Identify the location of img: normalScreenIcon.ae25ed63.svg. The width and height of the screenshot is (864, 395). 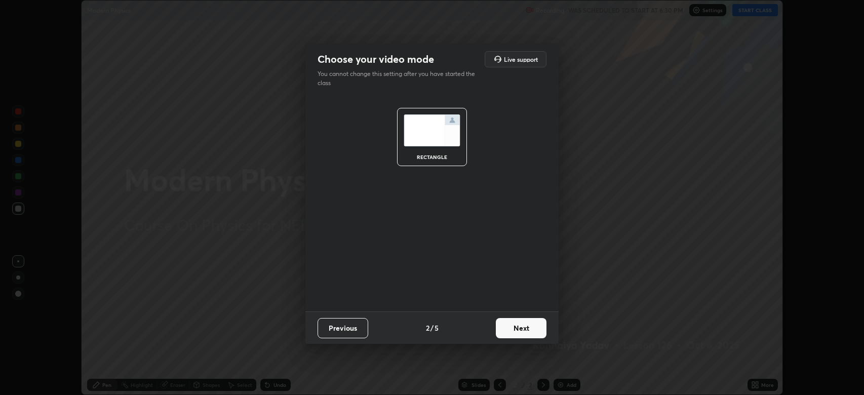
(432, 130).